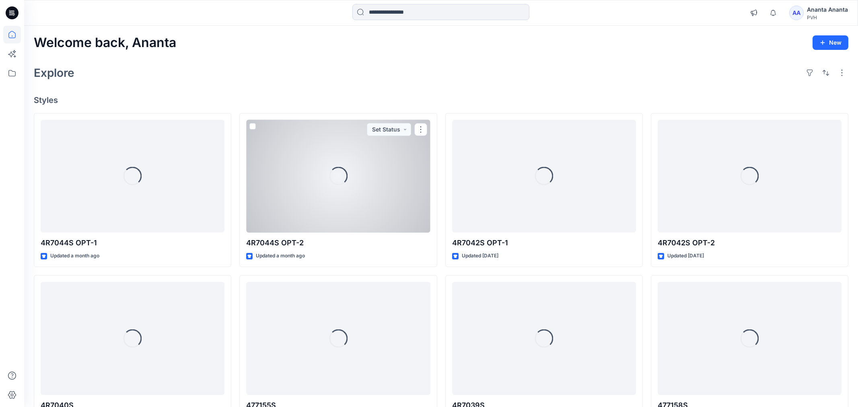  What do you see at coordinates (827, 10) in the screenshot?
I see `div: Ananta Ananta` at bounding box center [827, 10].